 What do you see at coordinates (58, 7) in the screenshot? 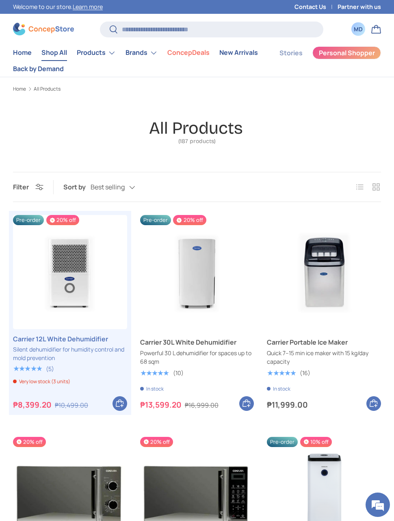
I see `p: Welcome to our store.` at bounding box center [58, 7].